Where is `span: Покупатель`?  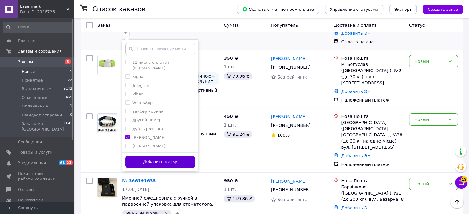
span: Покупатель is located at coordinates (284, 25).